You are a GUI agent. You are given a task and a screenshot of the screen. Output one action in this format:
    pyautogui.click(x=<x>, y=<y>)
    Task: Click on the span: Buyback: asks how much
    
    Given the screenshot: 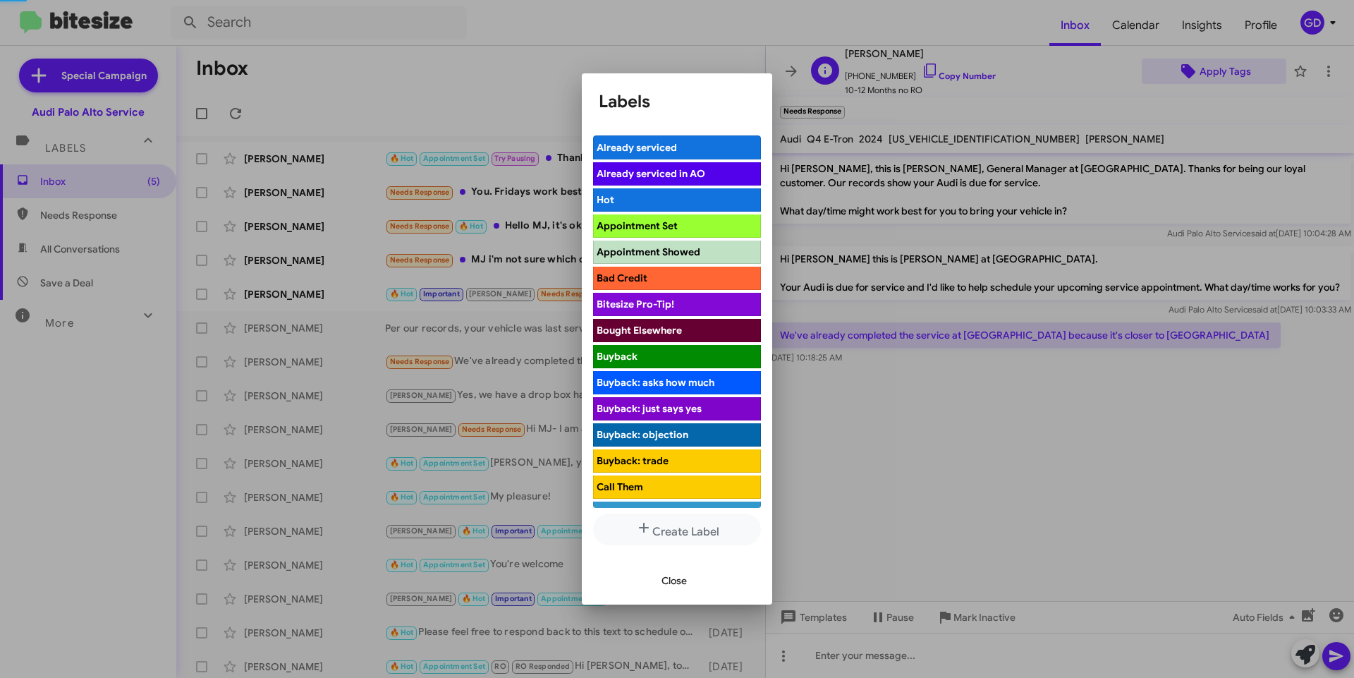 What is the action you would take?
    pyautogui.click(x=655, y=382)
    